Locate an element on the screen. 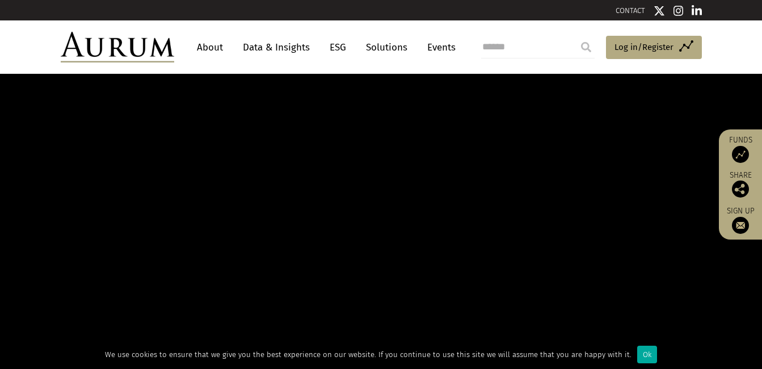 The height and width of the screenshot is (369, 762). input: Submit is located at coordinates (586, 47).